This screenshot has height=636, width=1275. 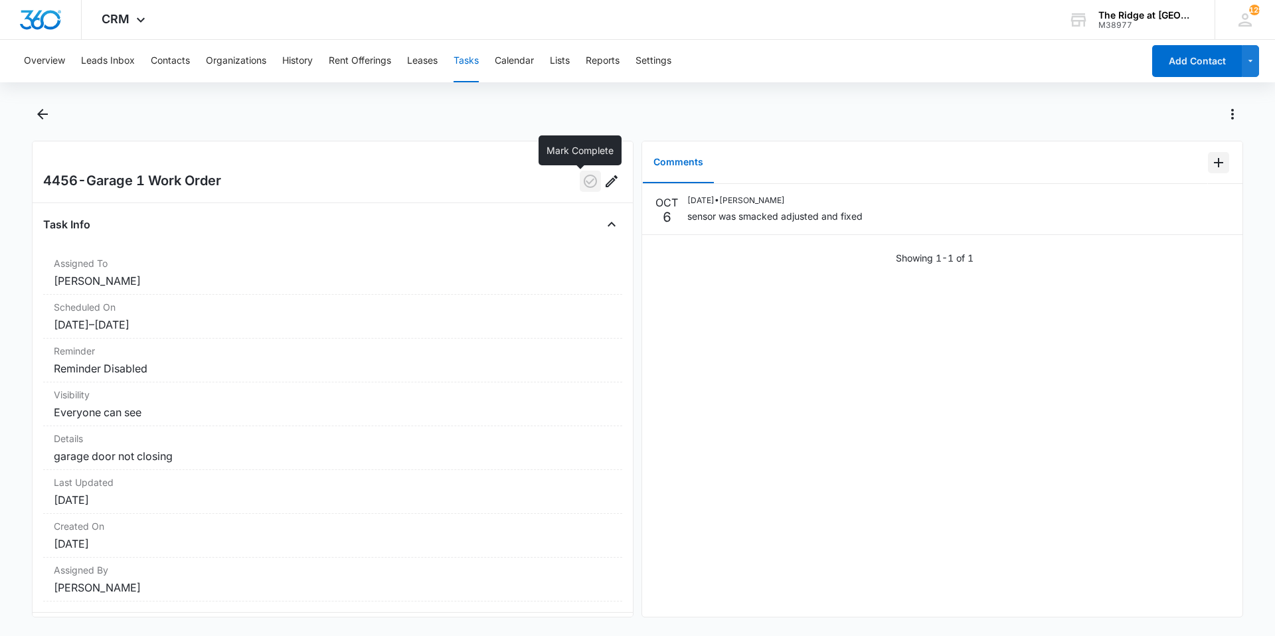 What do you see at coordinates (333, 448) in the screenshot?
I see `div: Detailsgarage door not closing` at bounding box center [333, 448].